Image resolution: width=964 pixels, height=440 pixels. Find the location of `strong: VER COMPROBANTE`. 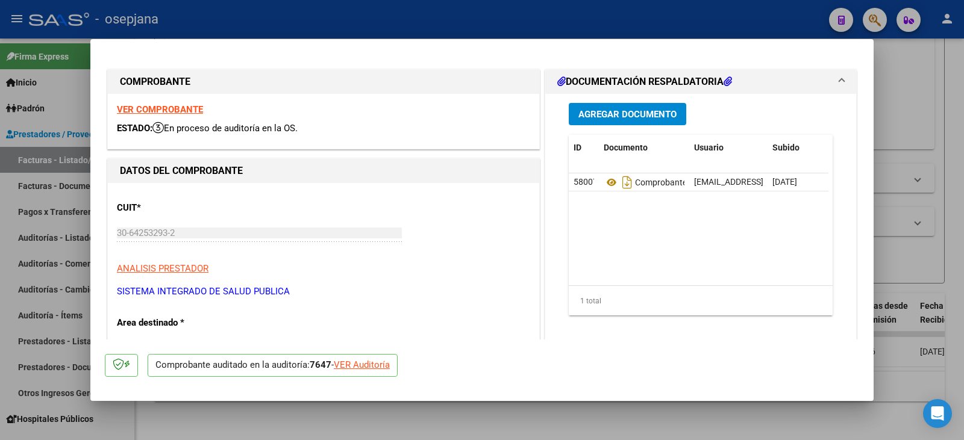

strong: VER COMPROBANTE is located at coordinates (160, 110).